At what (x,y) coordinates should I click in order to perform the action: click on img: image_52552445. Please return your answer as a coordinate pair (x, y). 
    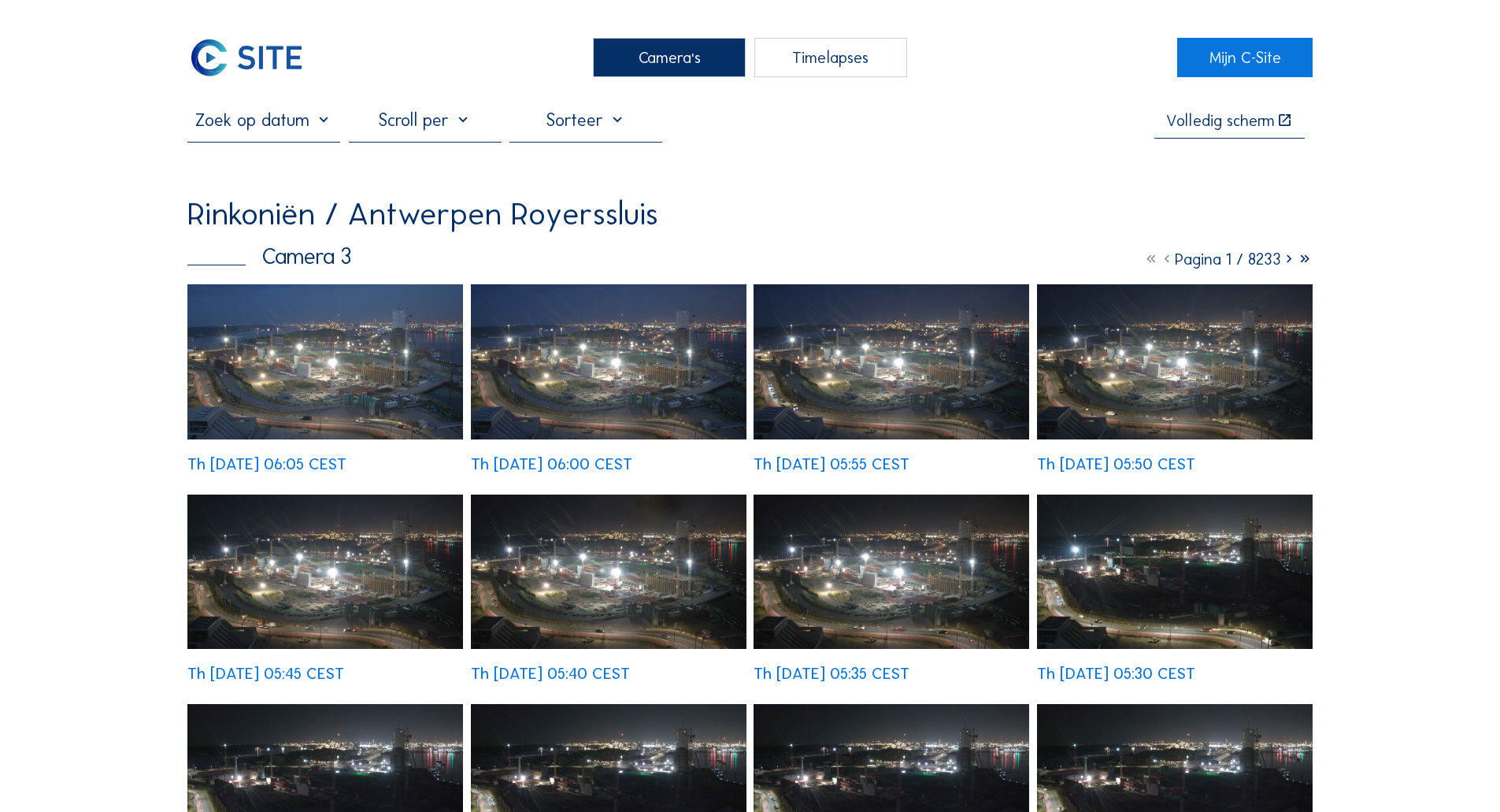
    Looking at the image, I should click on (609, 572).